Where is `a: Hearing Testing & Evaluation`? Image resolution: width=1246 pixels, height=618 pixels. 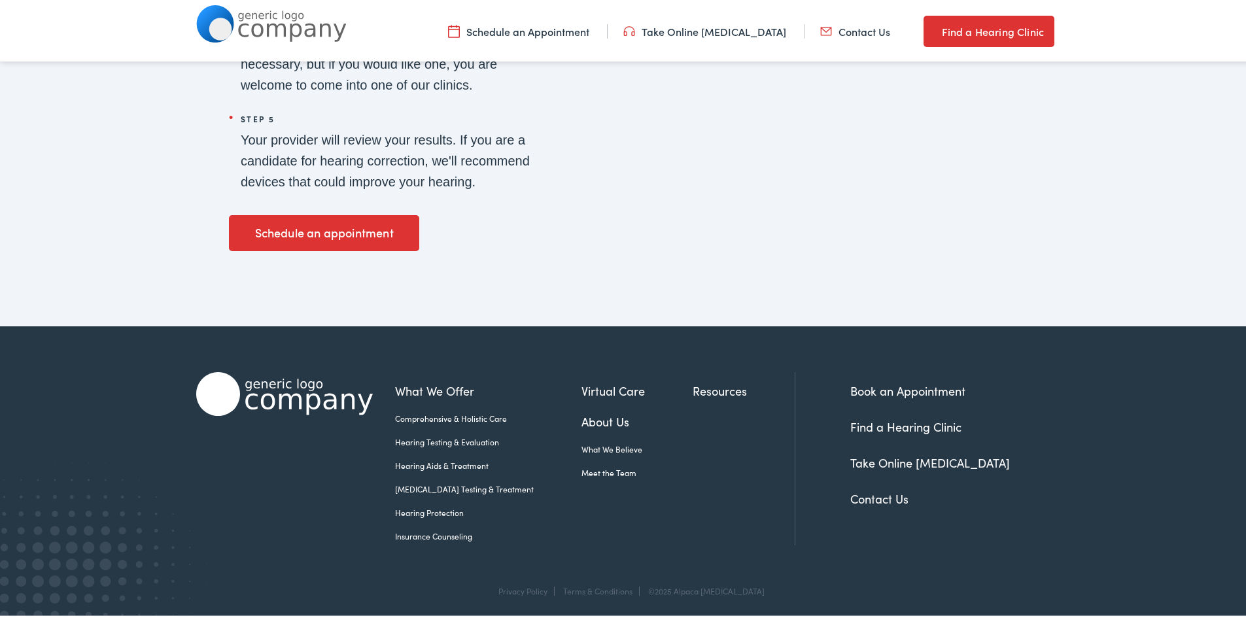 a: Hearing Testing & Evaluation is located at coordinates (488, 440).